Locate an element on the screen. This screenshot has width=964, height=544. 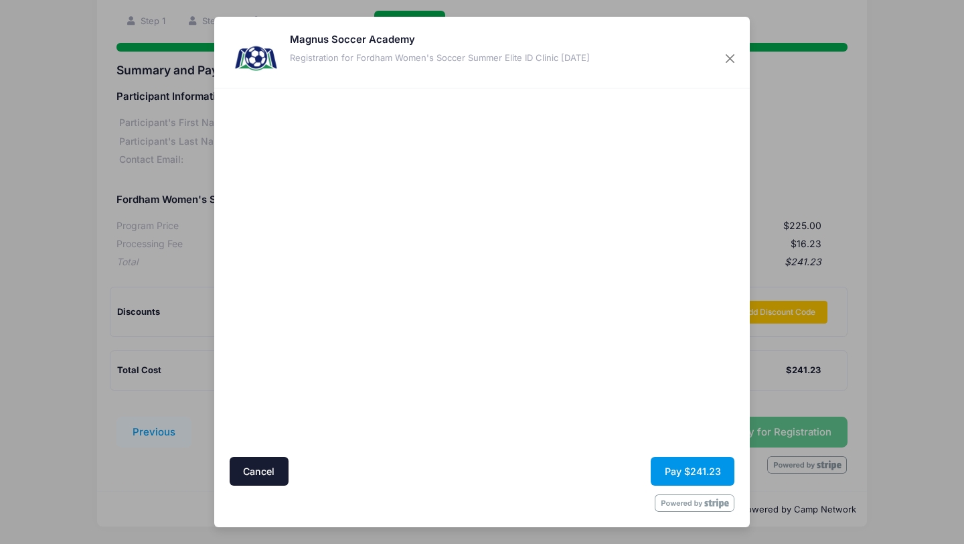
h5: Magnus Soccer Academy is located at coordinates (440, 40).